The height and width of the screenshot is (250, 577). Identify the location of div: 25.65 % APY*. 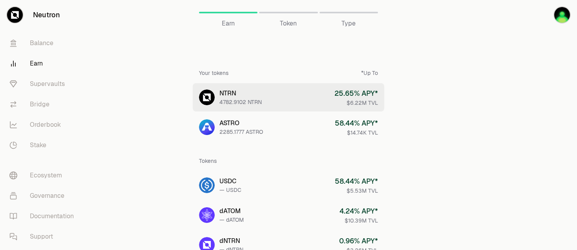
(356, 93).